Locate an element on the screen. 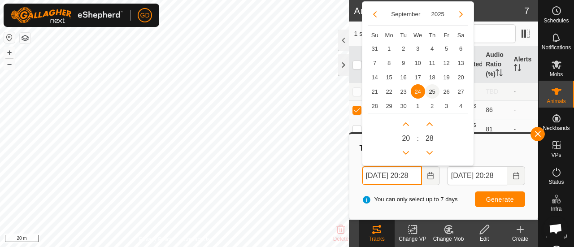 The width and height of the screenshot is (574, 247). button: Choose Month is located at coordinates (405, 14).